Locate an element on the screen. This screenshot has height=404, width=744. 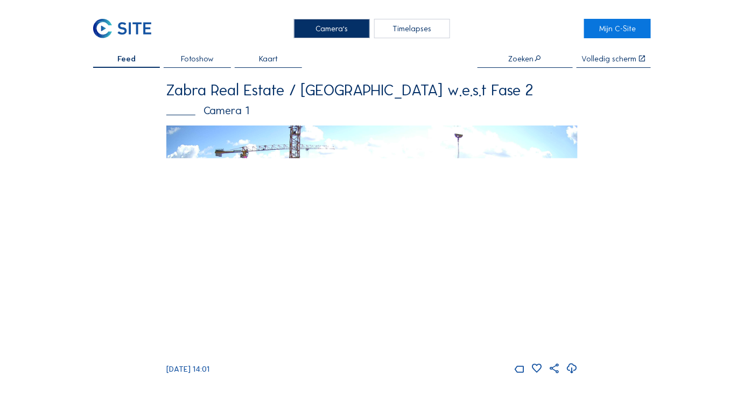
div: Camera 1 is located at coordinates (372, 110).